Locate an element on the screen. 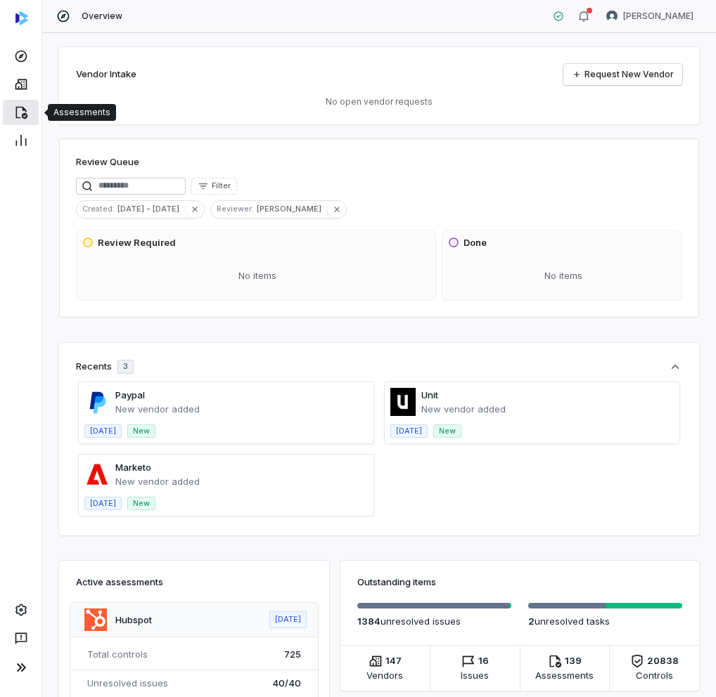  img: Hammed Bakare avatar is located at coordinates (611, 16).